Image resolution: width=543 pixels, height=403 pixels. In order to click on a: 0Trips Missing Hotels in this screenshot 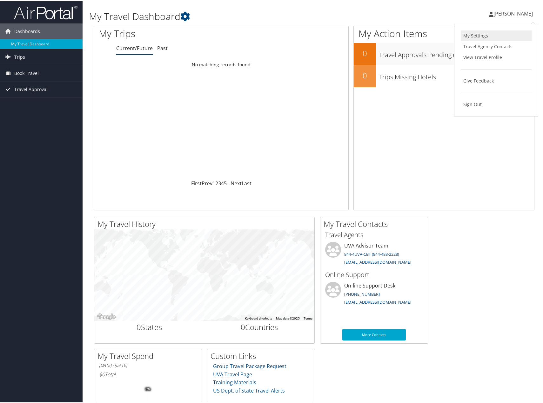, I will do `click(444, 75)`.